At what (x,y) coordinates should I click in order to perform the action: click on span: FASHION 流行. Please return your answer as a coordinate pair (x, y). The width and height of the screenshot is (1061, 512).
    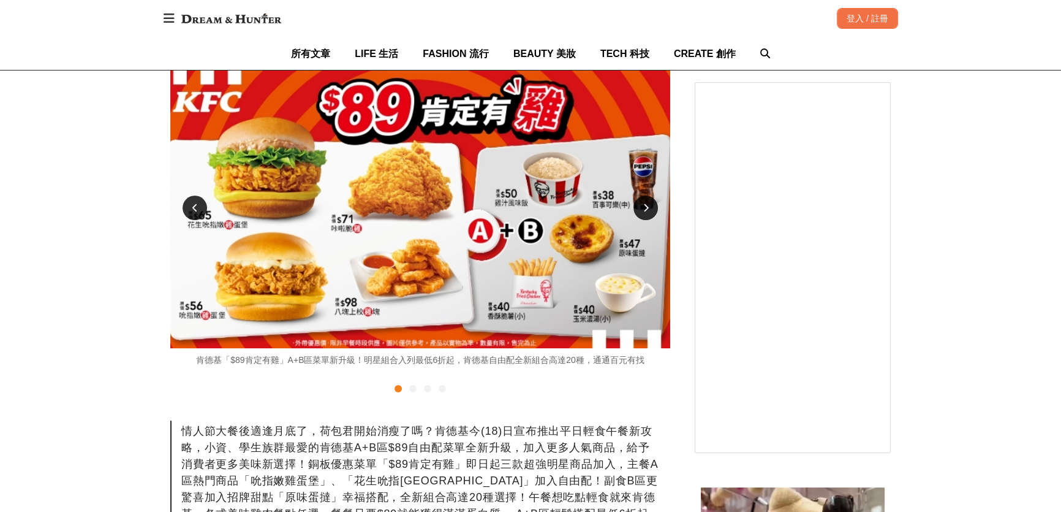
    Looking at the image, I should click on (456, 53).